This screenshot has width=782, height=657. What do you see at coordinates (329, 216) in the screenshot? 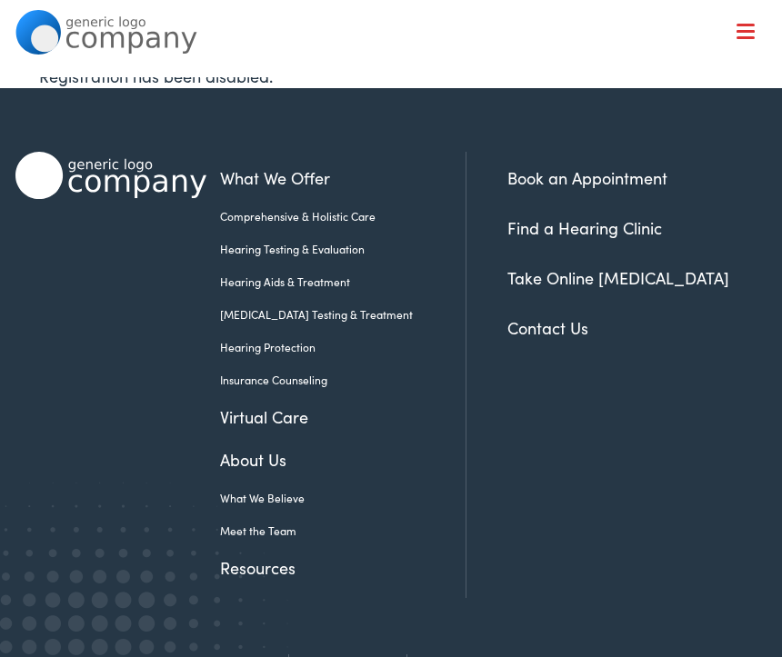
I see `a: Comprehensive & Holistic Care` at bounding box center [329, 216].